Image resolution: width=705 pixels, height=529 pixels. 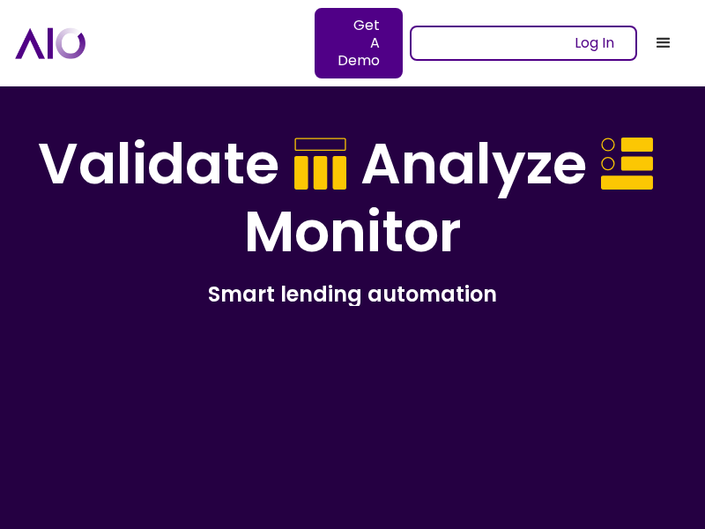 I want to click on h2: Smart lending automation, so click(x=352, y=293).